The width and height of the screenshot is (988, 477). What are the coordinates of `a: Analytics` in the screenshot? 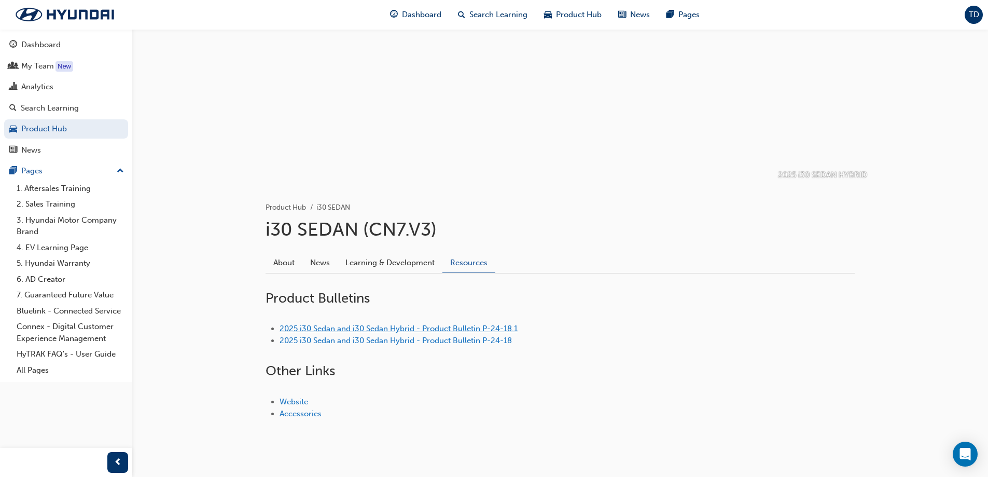 It's located at (66, 87).